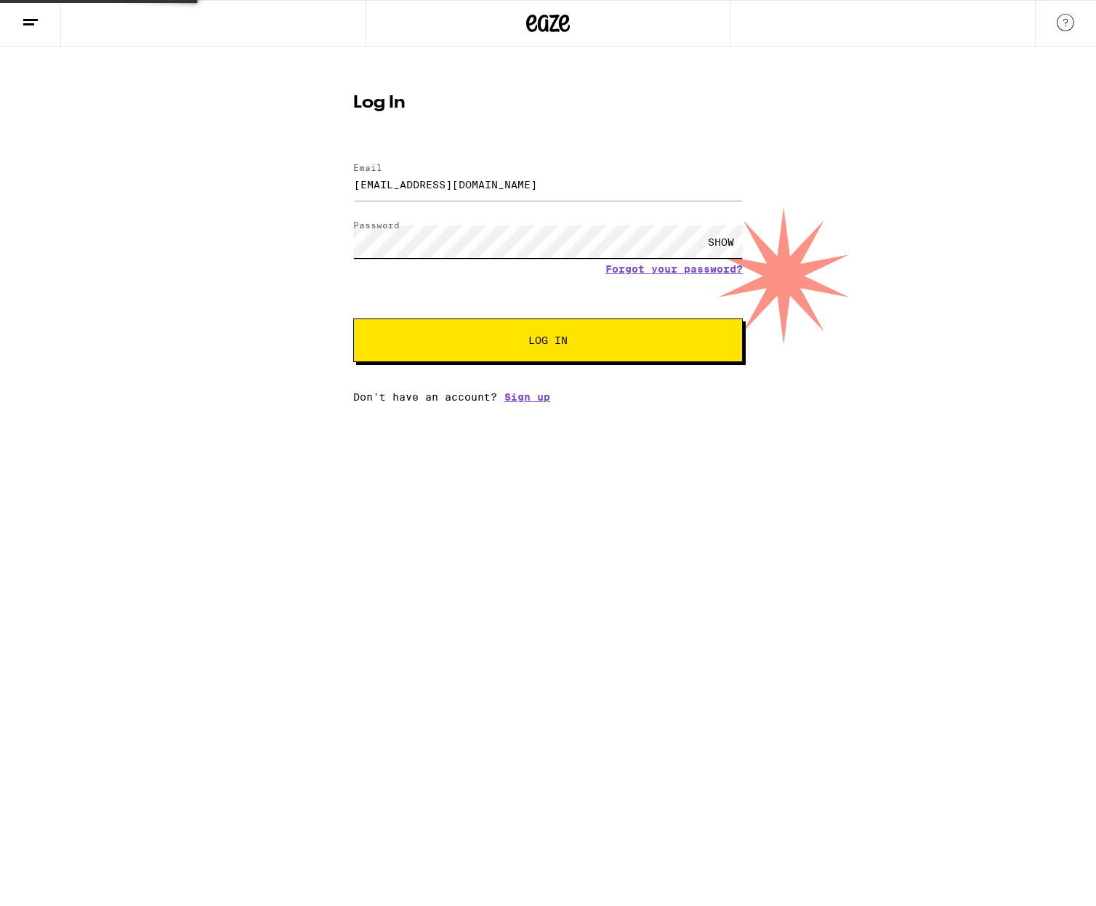 The width and height of the screenshot is (1096, 906). I want to click on label: Password, so click(377, 225).